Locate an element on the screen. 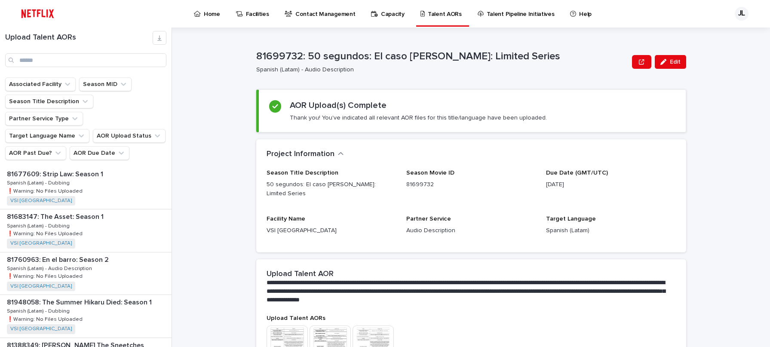 The height and width of the screenshot is (347, 770). div: JL is located at coordinates (742, 14).